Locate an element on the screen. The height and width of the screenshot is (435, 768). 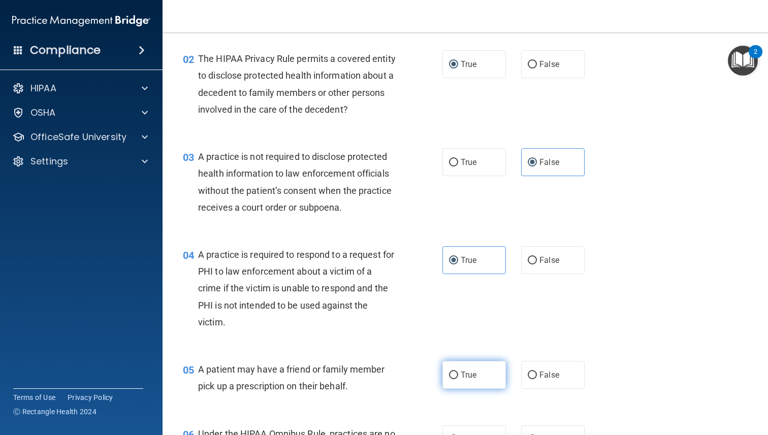
a: OSHA is located at coordinates (80, 113).